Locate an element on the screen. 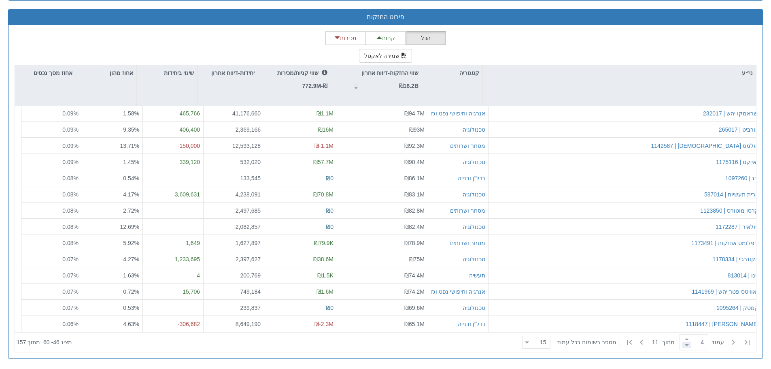  span: 11 is located at coordinates (657, 342).